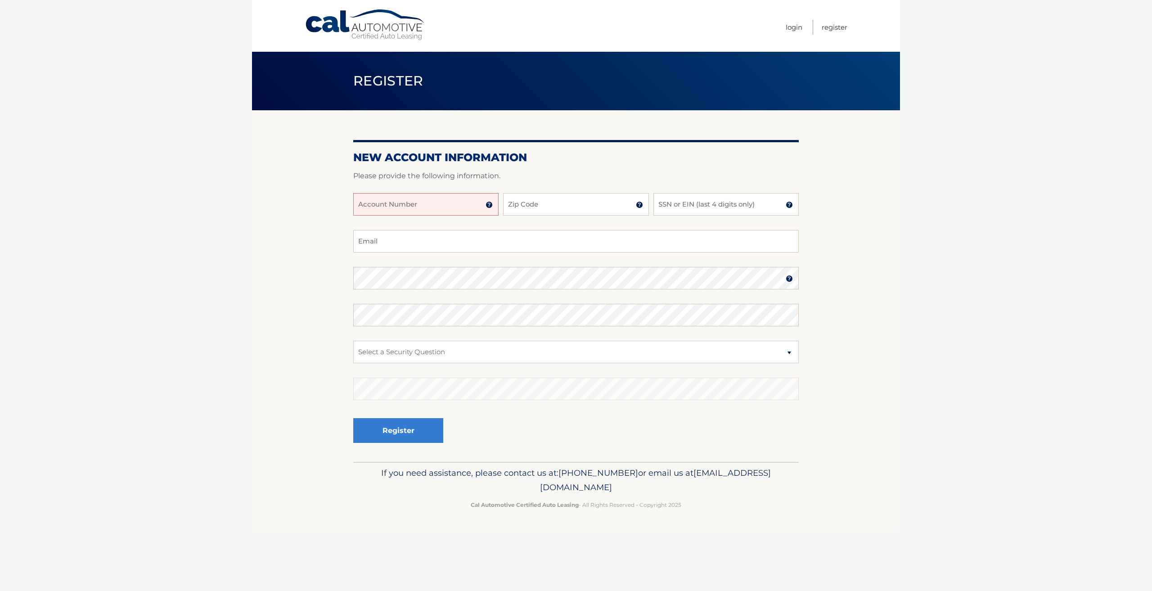 This screenshot has width=1152, height=591. Describe the element at coordinates (388, 81) in the screenshot. I see `span: Register` at that location.